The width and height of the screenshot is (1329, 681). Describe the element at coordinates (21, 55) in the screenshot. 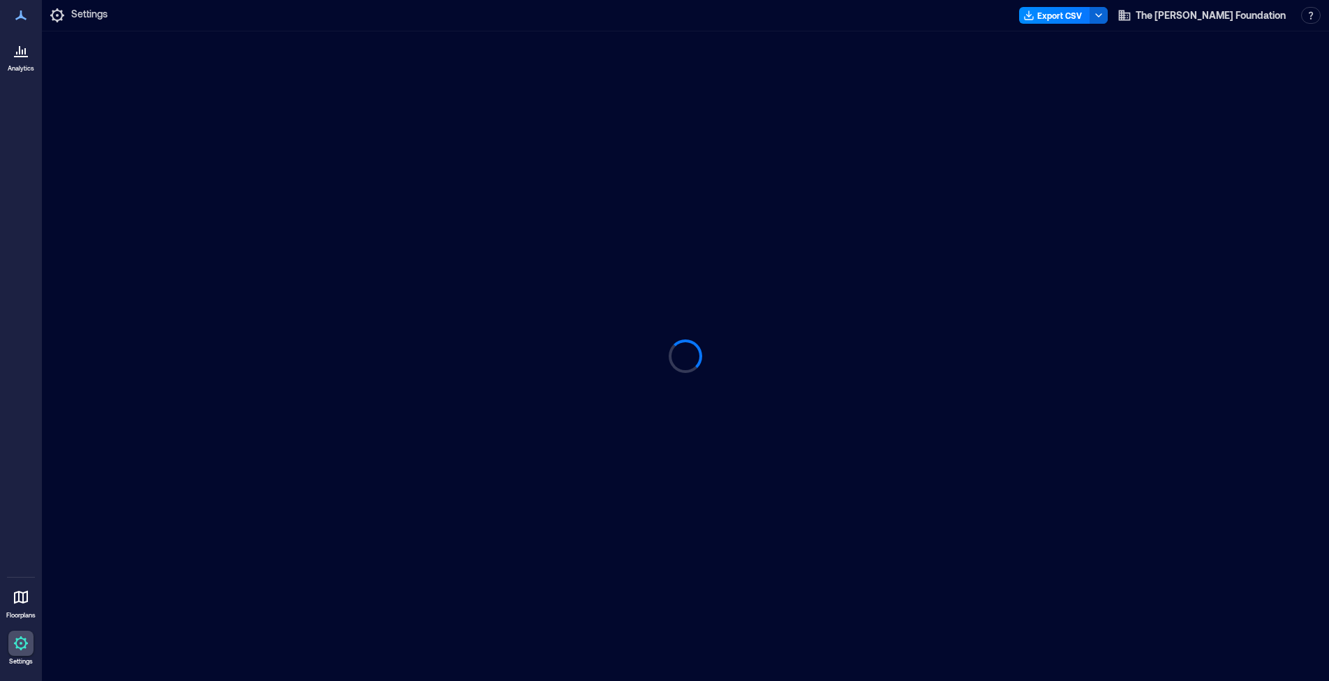

I see `a: Analytics` at that location.